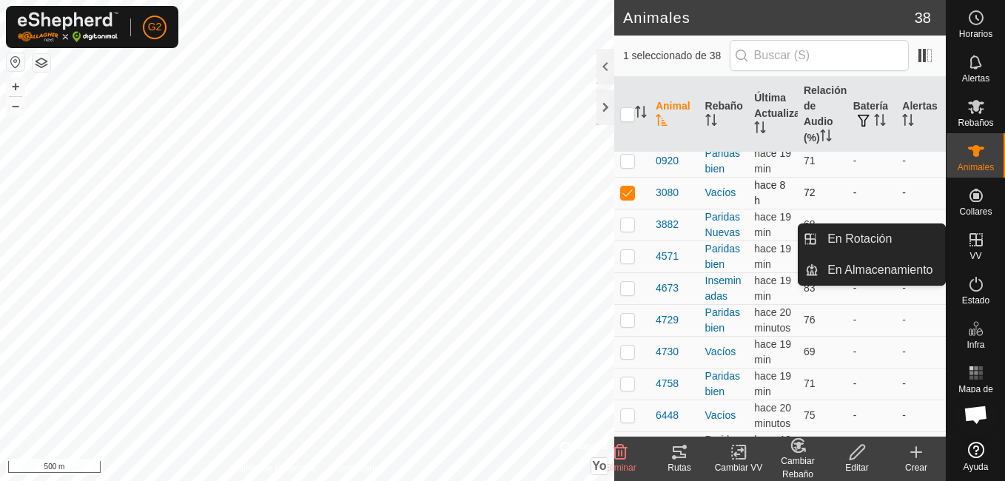 This screenshot has width=1005, height=481. I want to click on span: 68, so click(809, 224).